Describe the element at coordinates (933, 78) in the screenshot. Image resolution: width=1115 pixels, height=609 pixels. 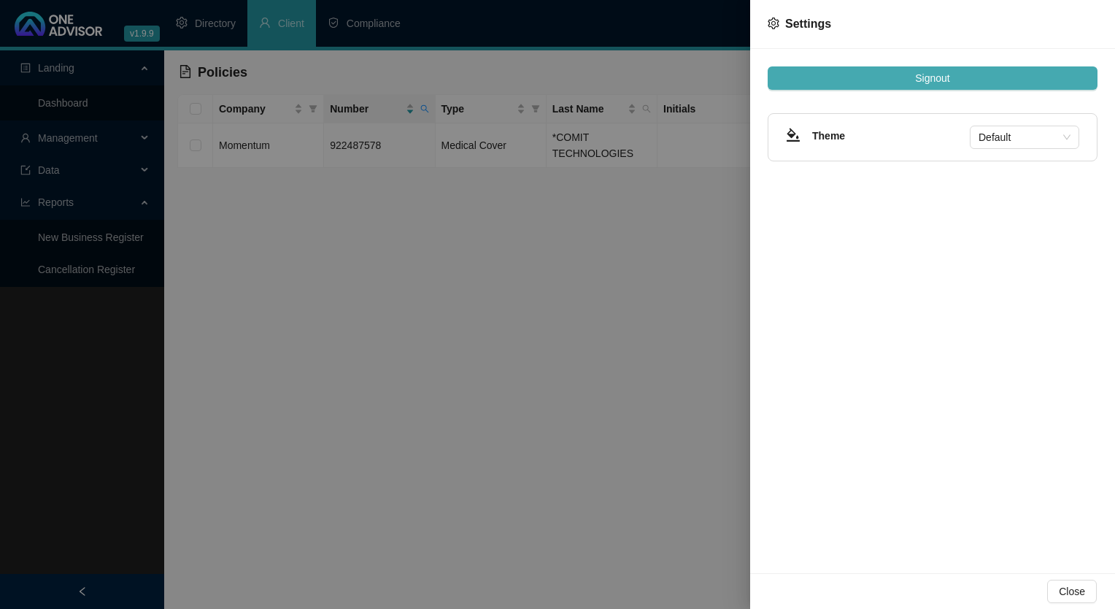
I see `button: Signout` at that location.